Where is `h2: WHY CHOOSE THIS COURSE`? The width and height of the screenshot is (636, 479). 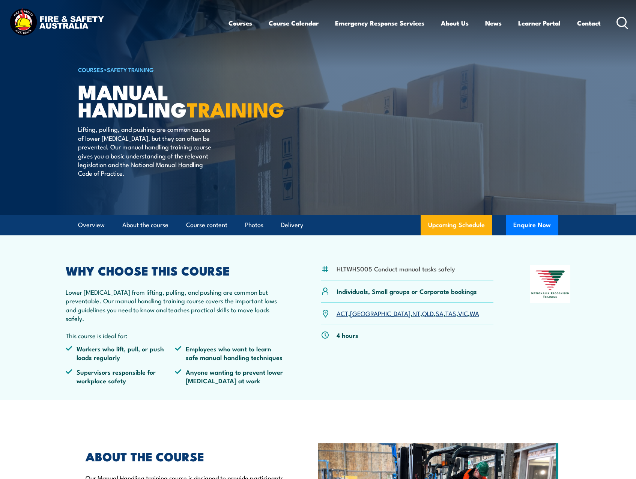
h2: WHY CHOOSE THIS COURSE is located at coordinates (175, 270).